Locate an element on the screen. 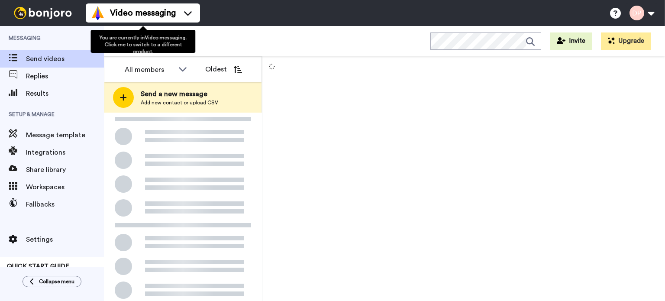  span: Send videos is located at coordinates (65, 59).